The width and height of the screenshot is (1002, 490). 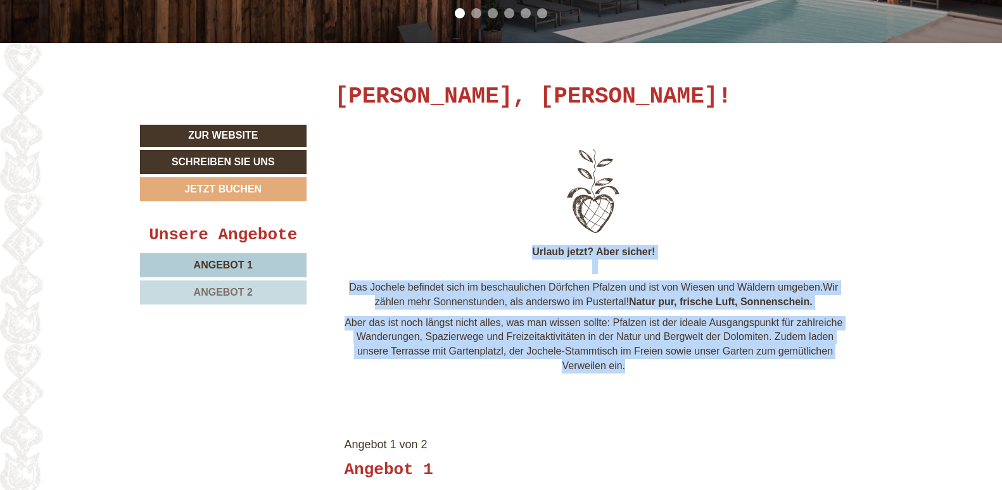 I want to click on div: Guten Tag, wie können wir Ihnen helfen?, so click(x=109, y=53).